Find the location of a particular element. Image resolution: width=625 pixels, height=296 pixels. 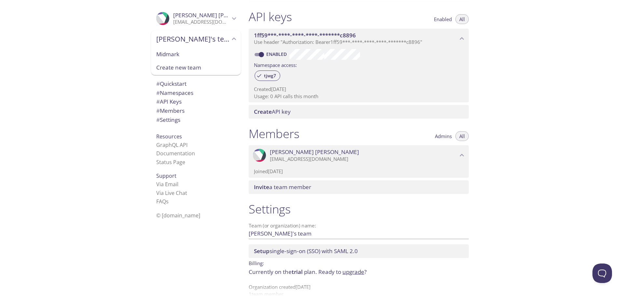

div: tjwg7 is located at coordinates (267, 76).